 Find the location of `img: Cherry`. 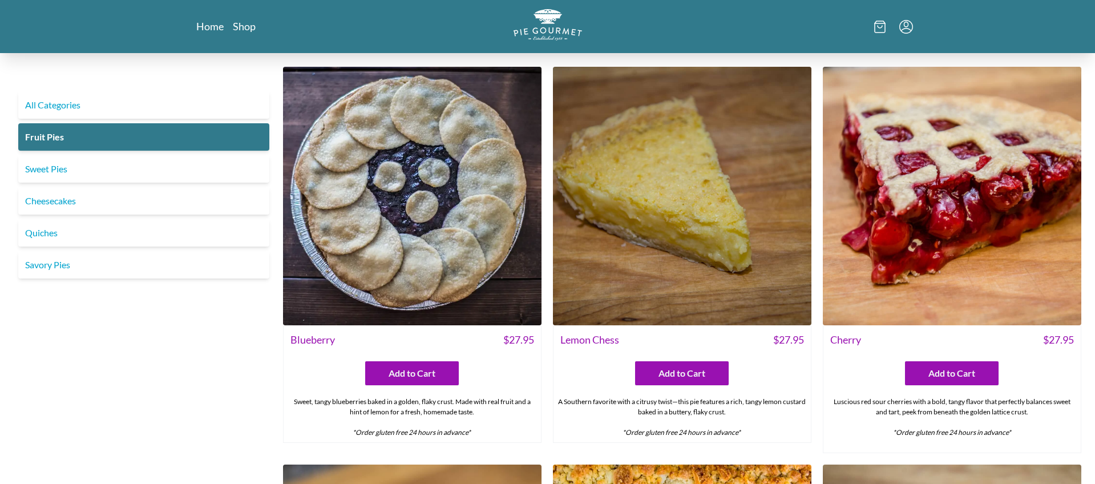

img: Cherry is located at coordinates (951, 196).